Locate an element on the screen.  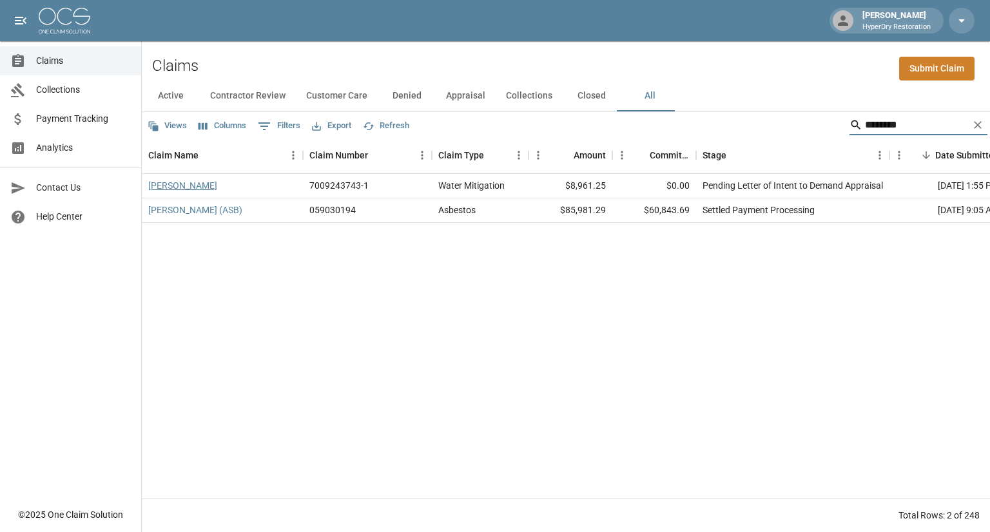
button: Collections is located at coordinates (529, 96).